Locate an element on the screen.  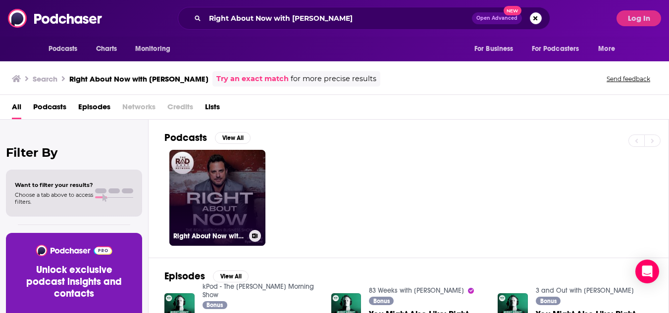
span: Credits is located at coordinates (180, 109).